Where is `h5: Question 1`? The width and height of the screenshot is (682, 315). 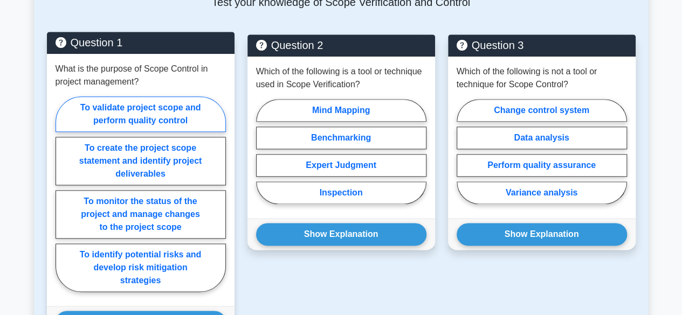
h5: Question 1 is located at coordinates (141, 43).